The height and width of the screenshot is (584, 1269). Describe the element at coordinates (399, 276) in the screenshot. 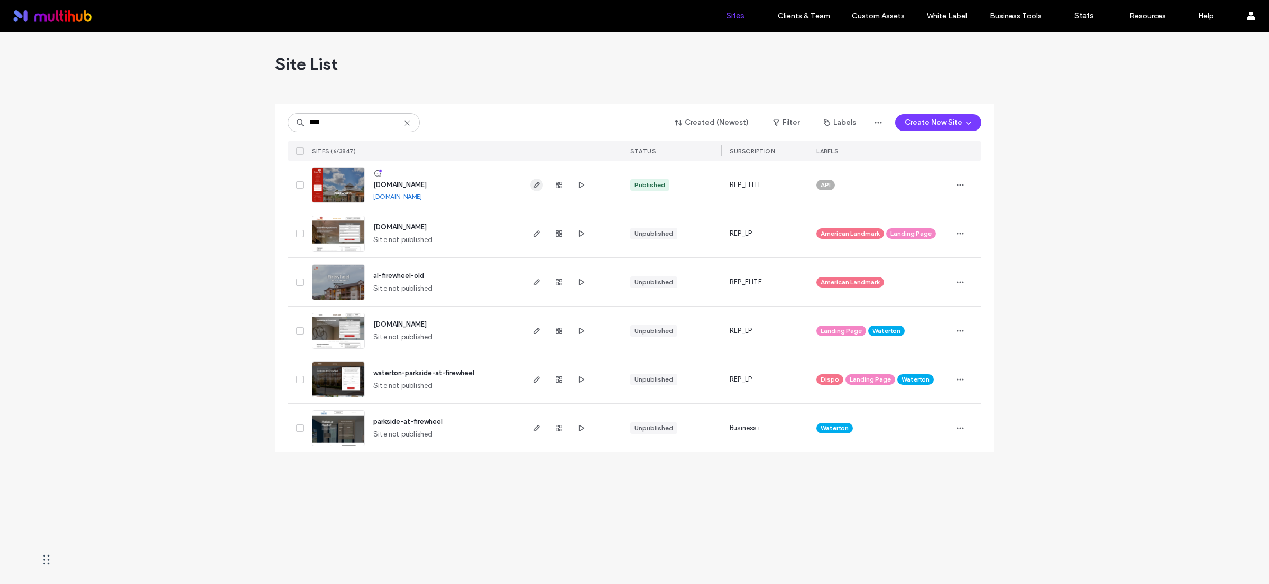

I see `span: al-firewheel-old` at that location.